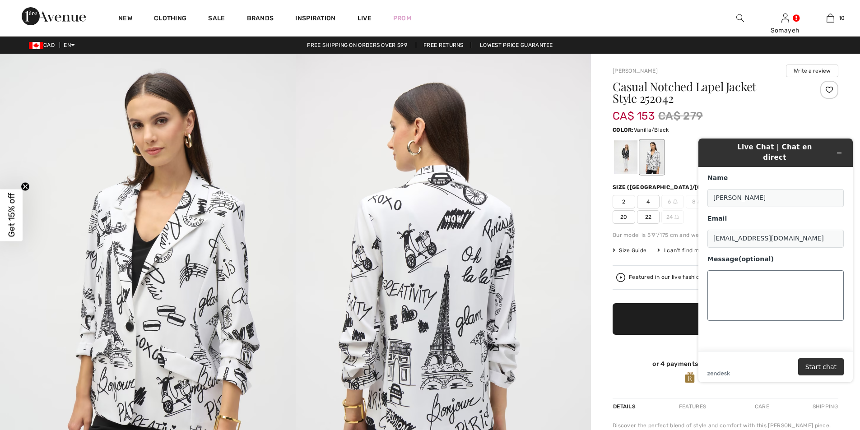 Image resolution: width=860 pixels, height=430 pixels. I want to click on a: Sign In, so click(785, 18).